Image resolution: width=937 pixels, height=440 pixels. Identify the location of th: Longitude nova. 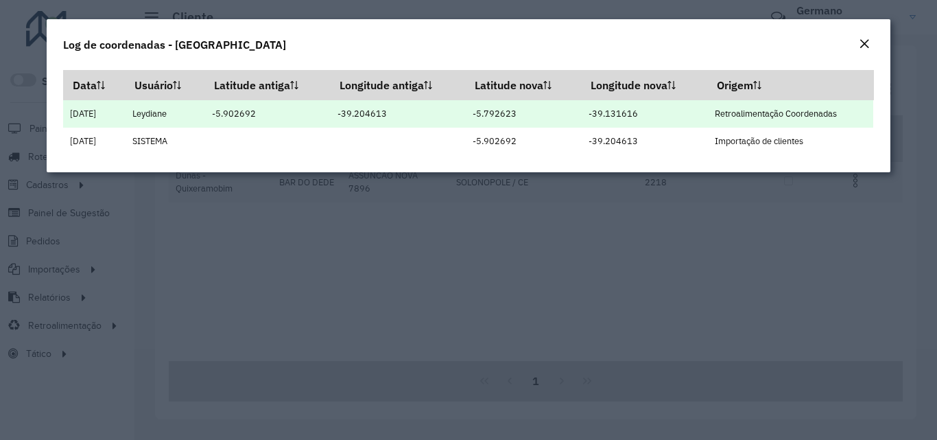
(645, 85).